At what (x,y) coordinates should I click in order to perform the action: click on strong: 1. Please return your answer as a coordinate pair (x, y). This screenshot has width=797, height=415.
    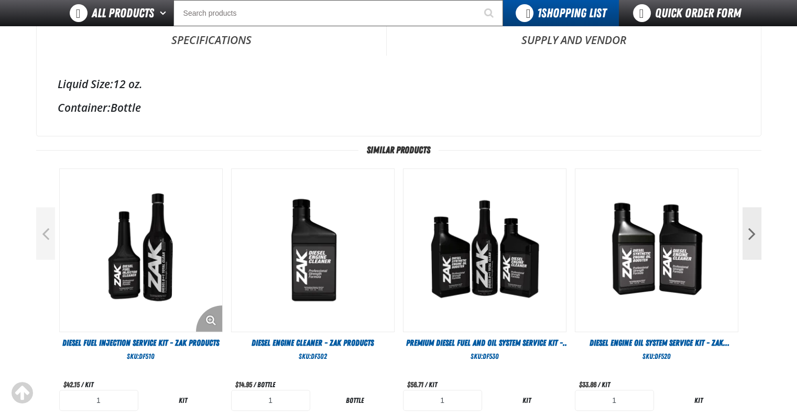
    Looking at the image, I should click on (539, 13).